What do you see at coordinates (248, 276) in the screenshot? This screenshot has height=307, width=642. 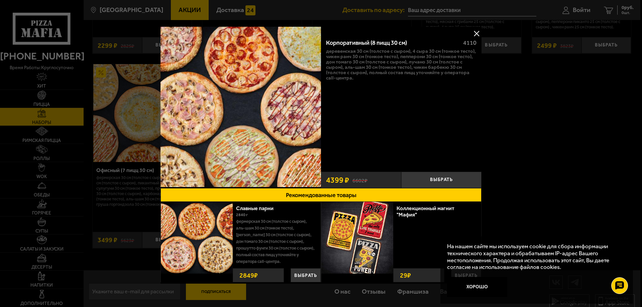 I see `strong: 2849 ₽` at bounding box center [248, 276].